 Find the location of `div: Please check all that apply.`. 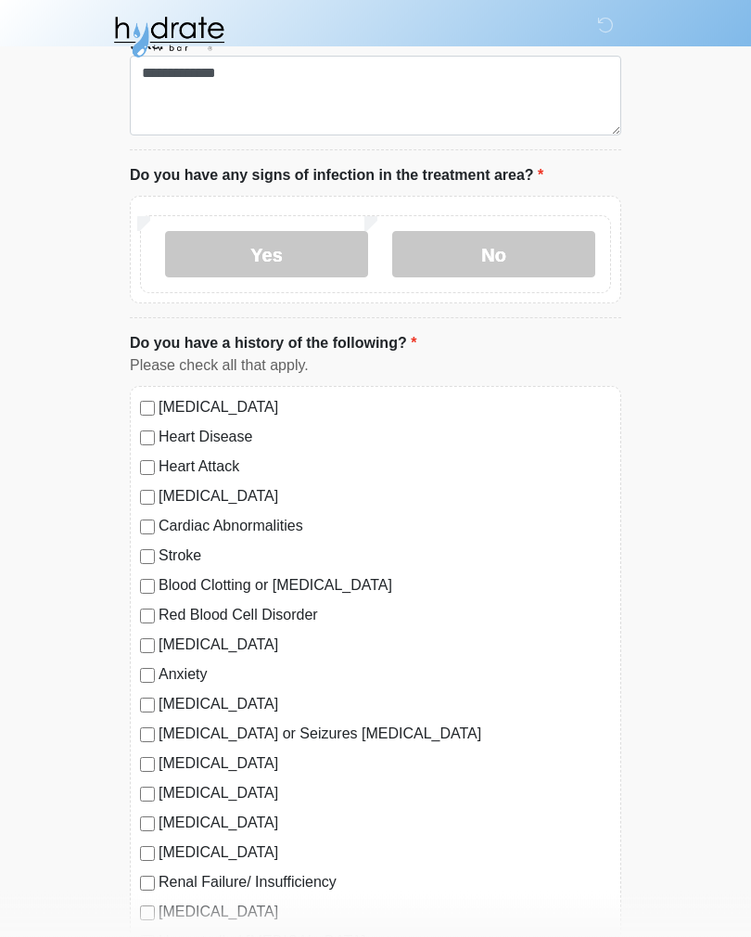

div: Please check all that apply. is located at coordinates (376, 366).